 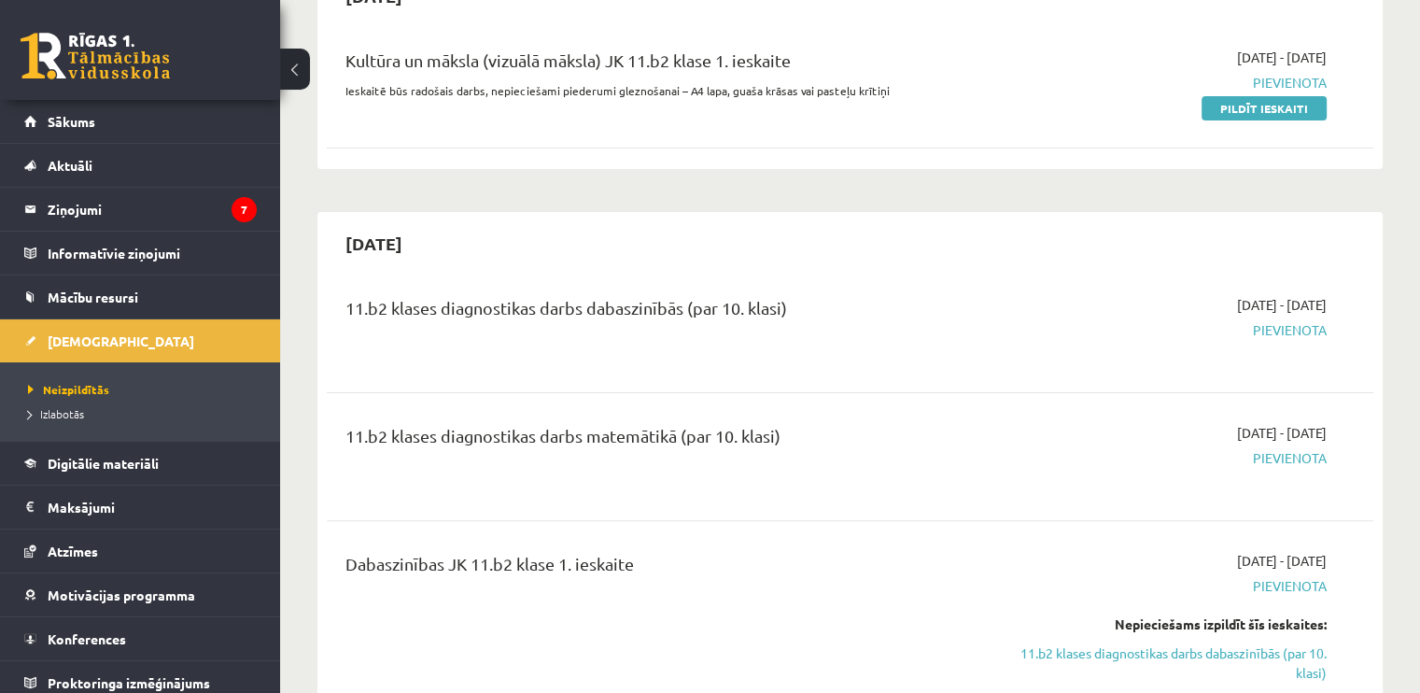 I want to click on a: Aktuāli, so click(x=140, y=165).